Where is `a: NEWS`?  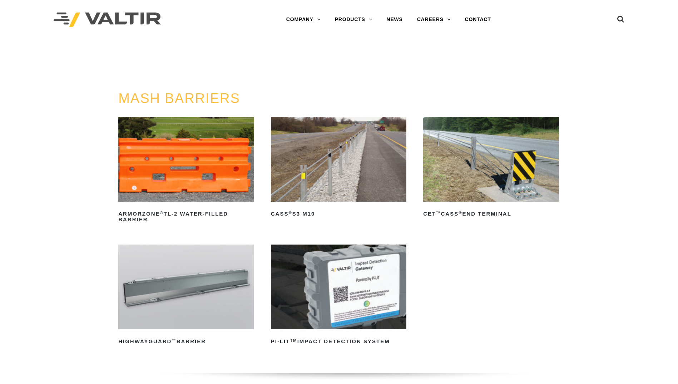 a: NEWS is located at coordinates (394, 20).